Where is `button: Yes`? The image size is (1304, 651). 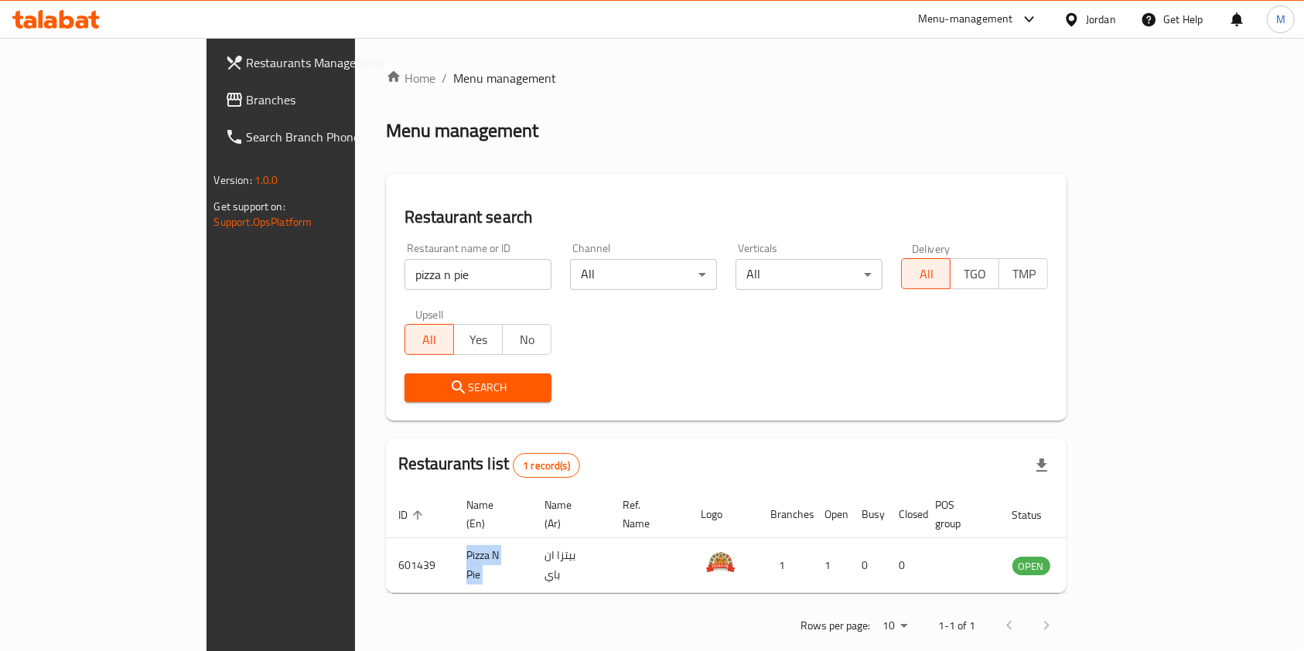 button: Yes is located at coordinates (478, 340).